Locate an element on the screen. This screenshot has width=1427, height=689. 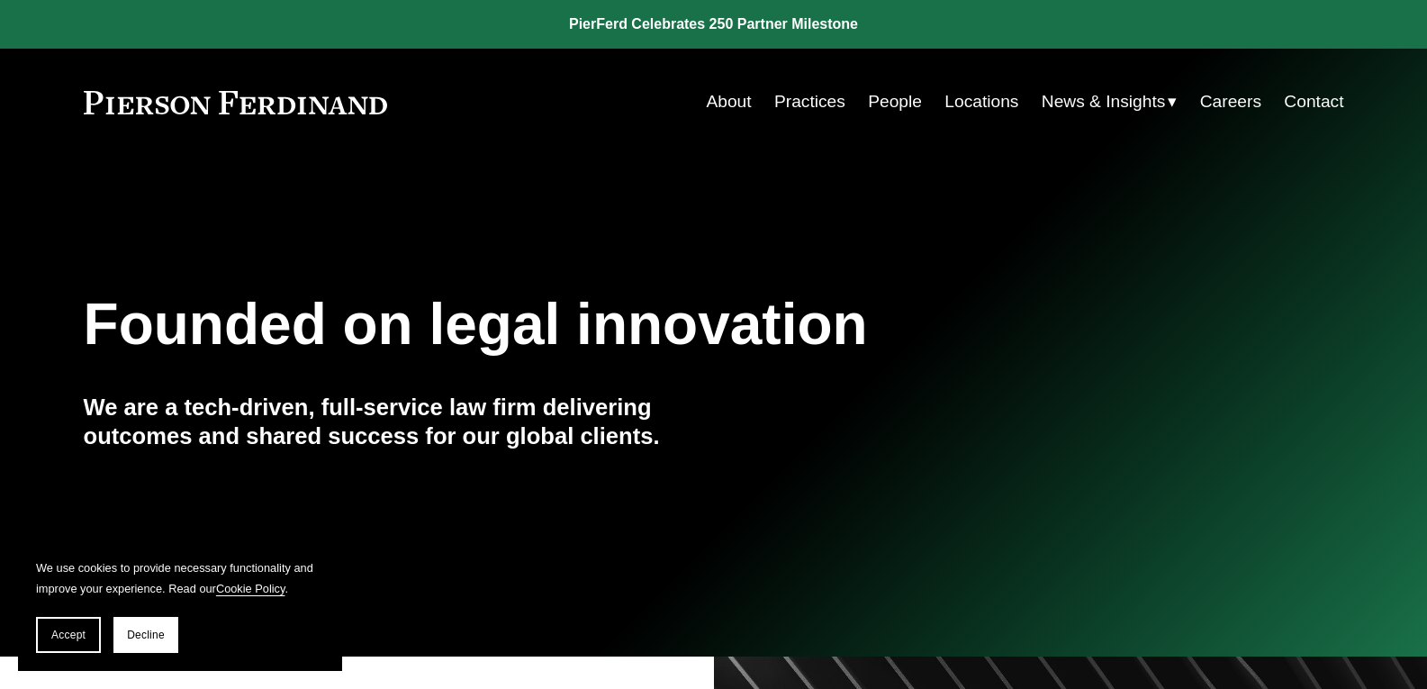
a: Locations is located at coordinates (982, 102).